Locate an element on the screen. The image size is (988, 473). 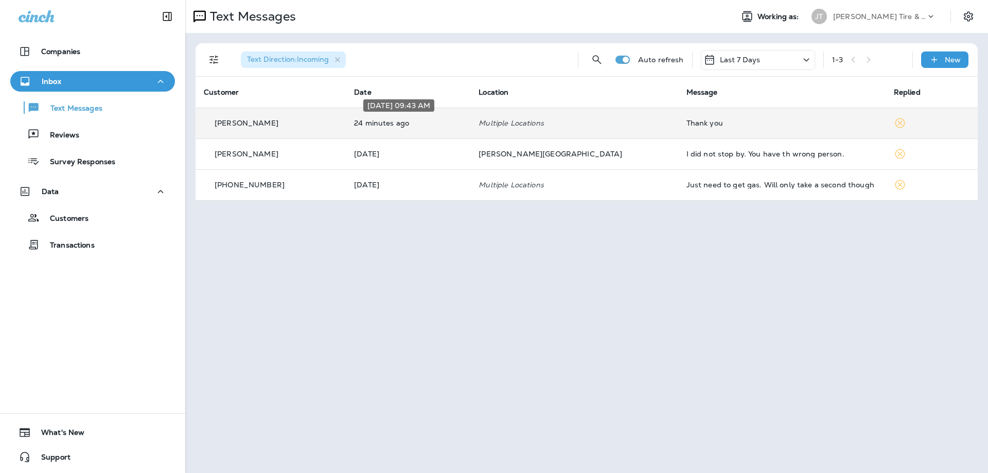
p: Last 7 Days is located at coordinates (740, 60).